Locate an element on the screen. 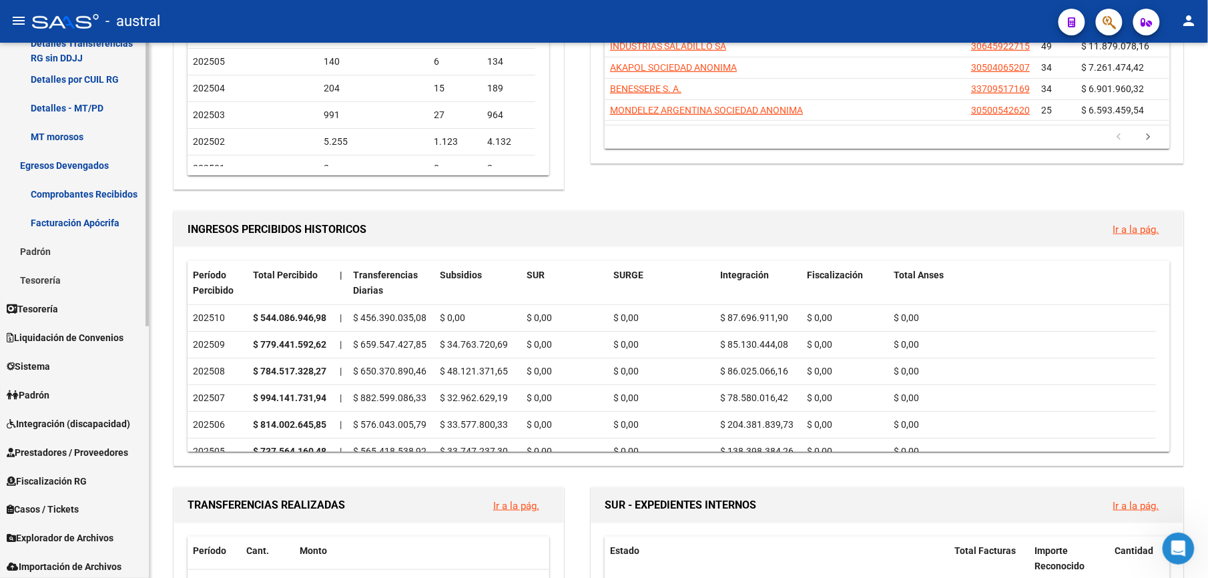 This screenshot has height=578, width=1208. span: Cantidad is located at coordinates (1134, 551).